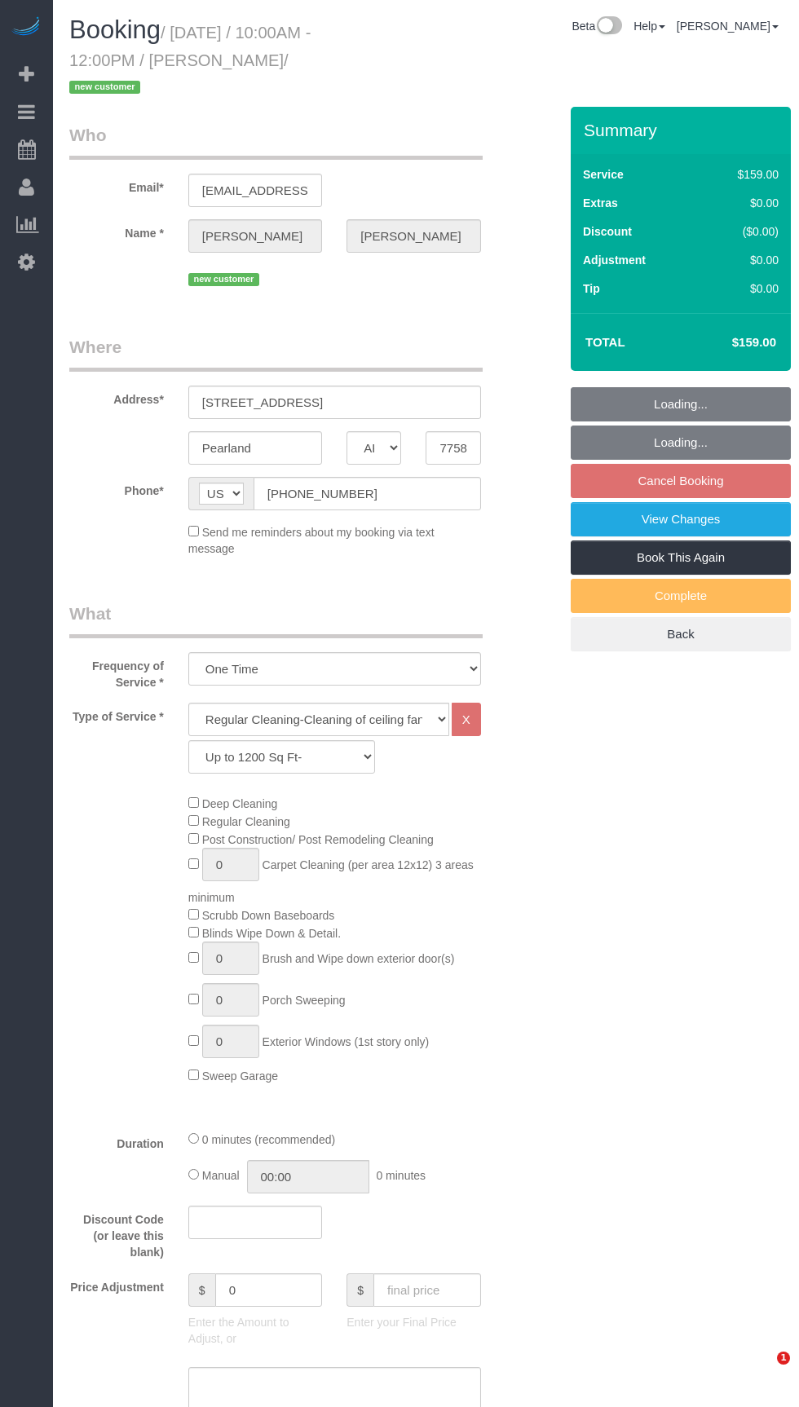 The height and width of the screenshot is (1407, 799). What do you see at coordinates (400, 1176) in the screenshot?
I see `span: 0 minutes` at bounding box center [400, 1176].